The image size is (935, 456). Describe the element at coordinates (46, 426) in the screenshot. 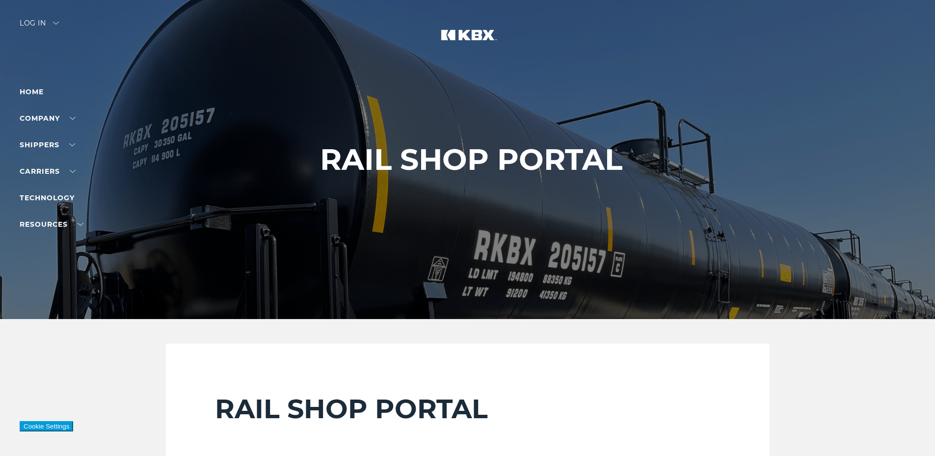

I see `button: Cookie Settings` at that location.